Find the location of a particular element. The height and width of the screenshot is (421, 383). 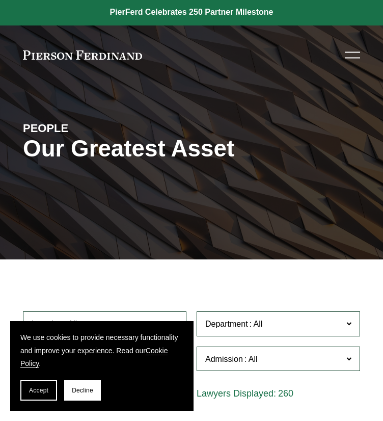

section: Cookie banner is located at coordinates (102, 366).